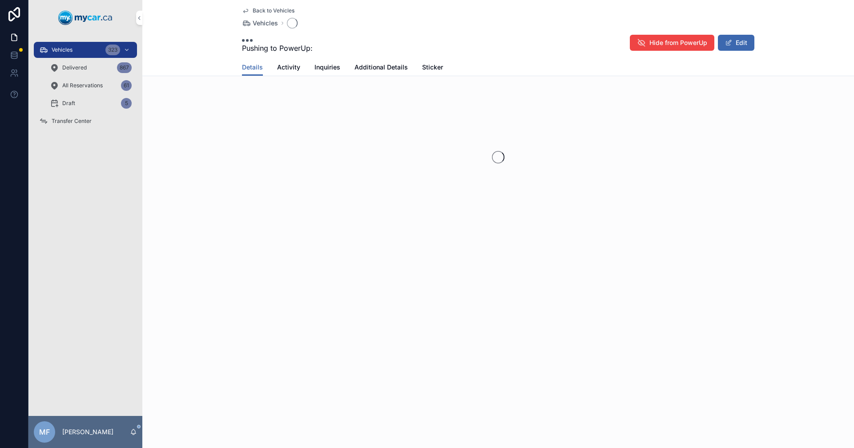 The image size is (854, 448). I want to click on div: 323, so click(113, 50).